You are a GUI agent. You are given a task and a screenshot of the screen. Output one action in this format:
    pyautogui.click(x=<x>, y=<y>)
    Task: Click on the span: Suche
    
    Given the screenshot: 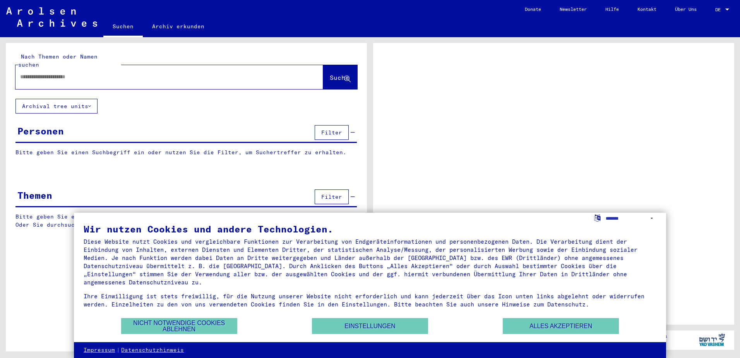 What is the action you would take?
    pyautogui.click(x=339, y=77)
    